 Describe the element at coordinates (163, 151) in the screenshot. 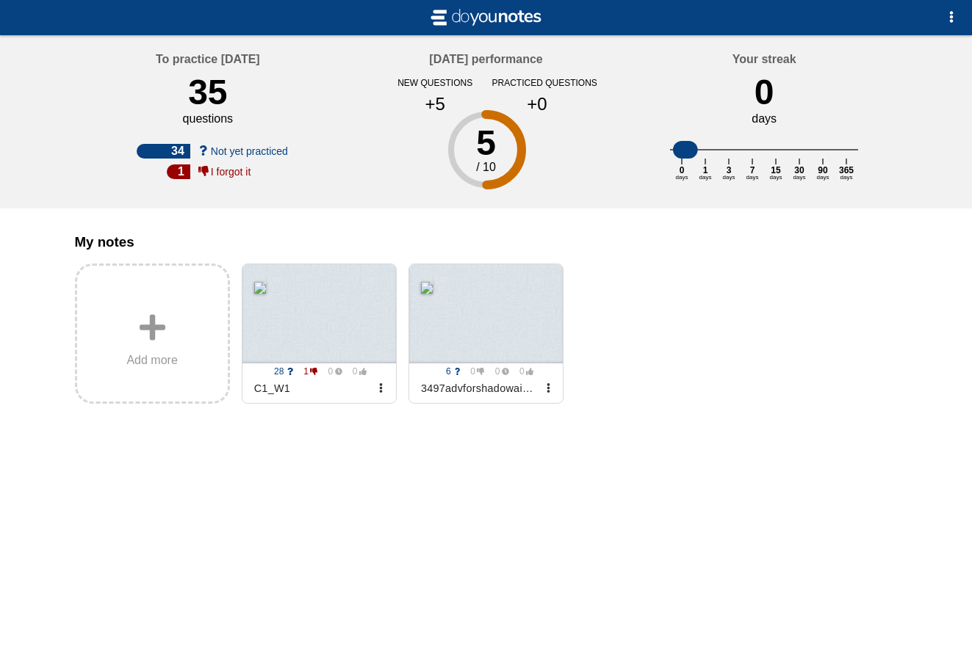

I see `div: 34` at that location.